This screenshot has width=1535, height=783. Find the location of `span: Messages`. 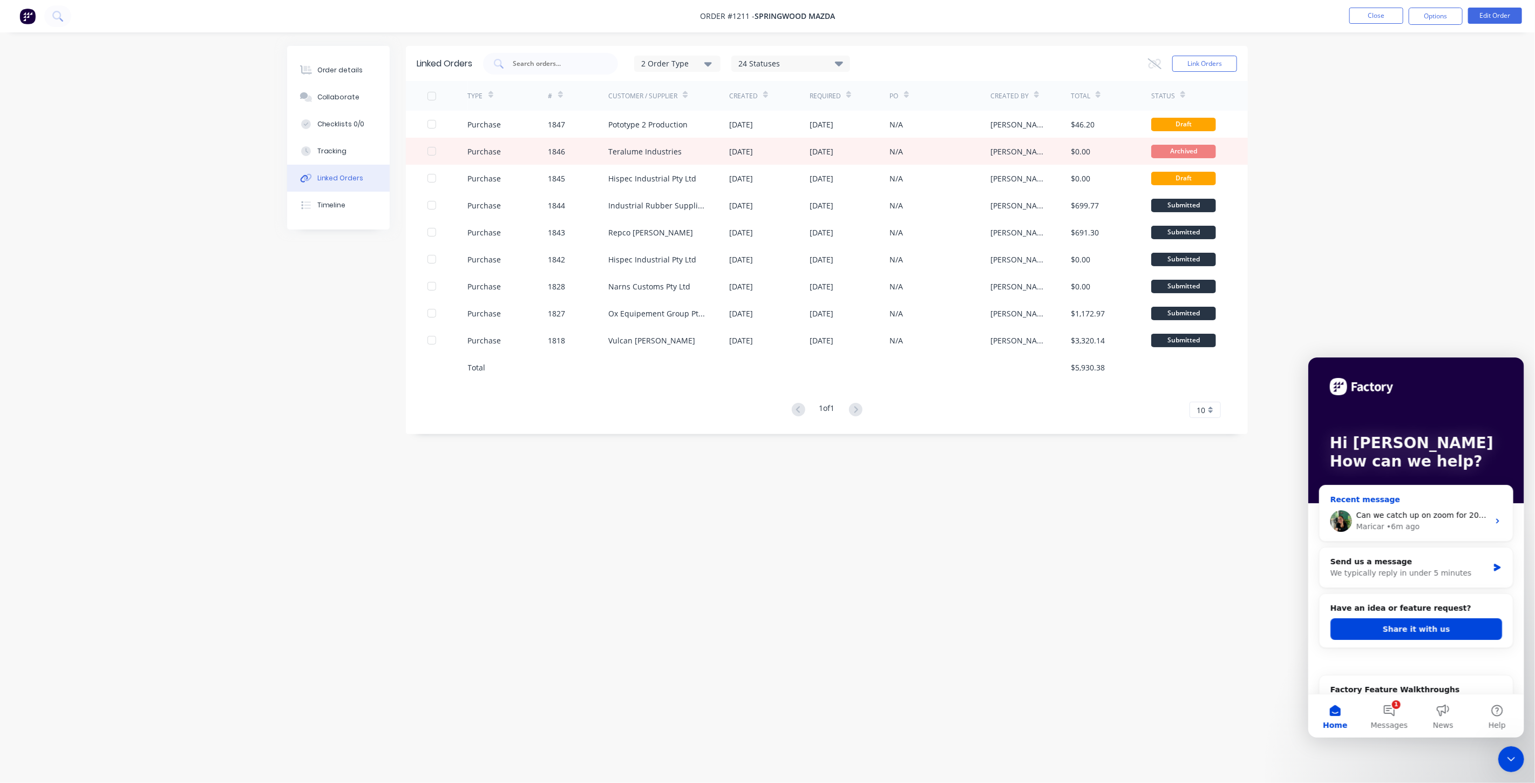

span: Messages is located at coordinates (81, 368).